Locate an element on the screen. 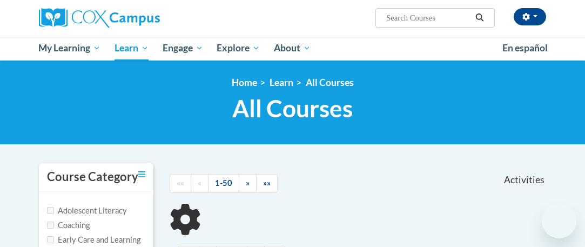 Image resolution: width=585 pixels, height=247 pixels. h3: Course Category is located at coordinates (92, 177).